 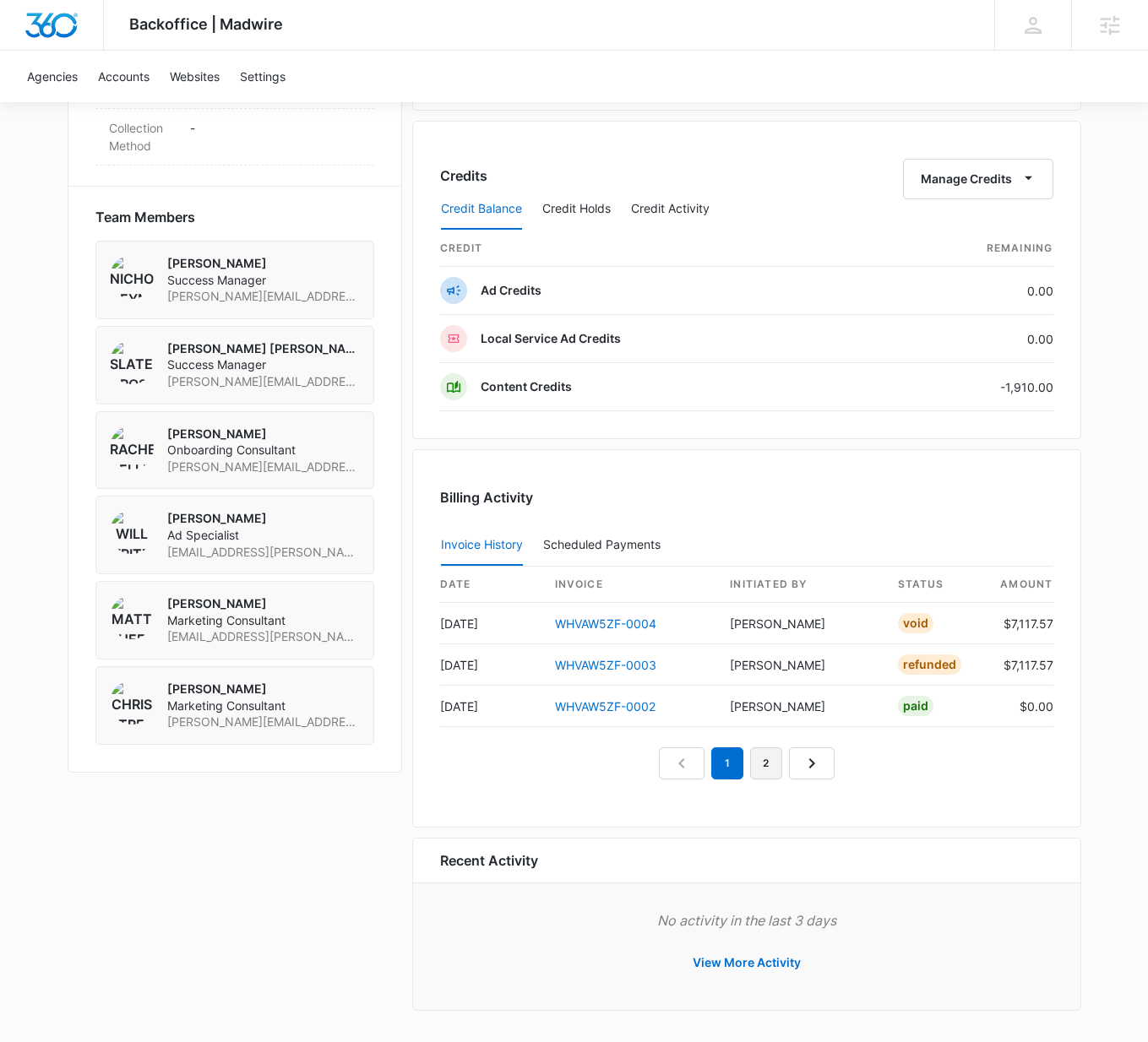 What do you see at coordinates (235, 137) in the screenshot?
I see `div: Collection Method-` at bounding box center [235, 137].